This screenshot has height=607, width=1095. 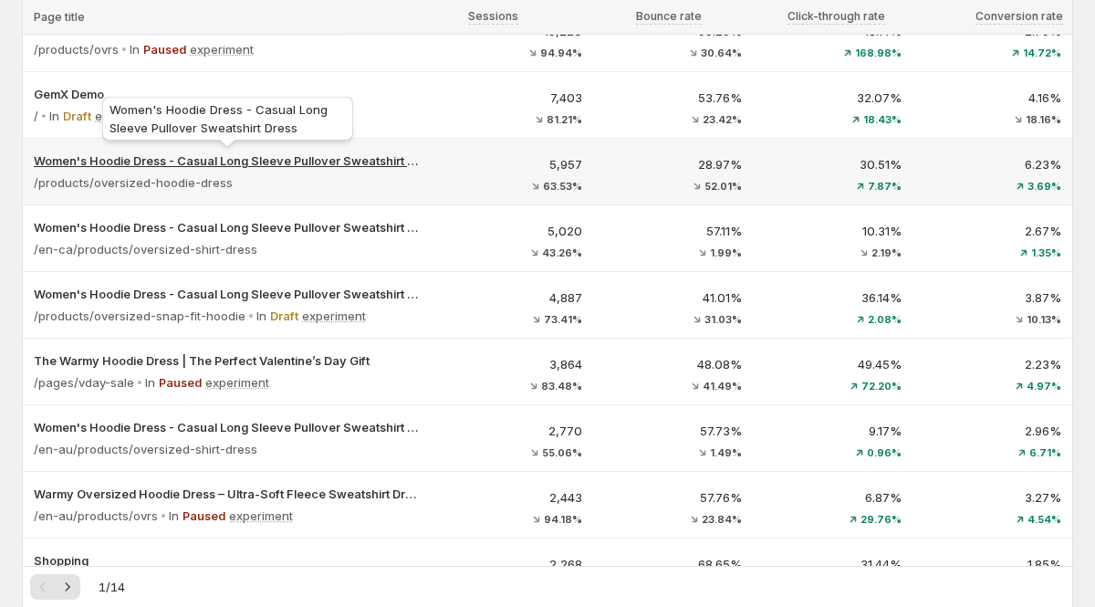 What do you see at coordinates (133, 182) in the screenshot?
I see `p: /products/oversized-hoodie-dress` at bounding box center [133, 182].